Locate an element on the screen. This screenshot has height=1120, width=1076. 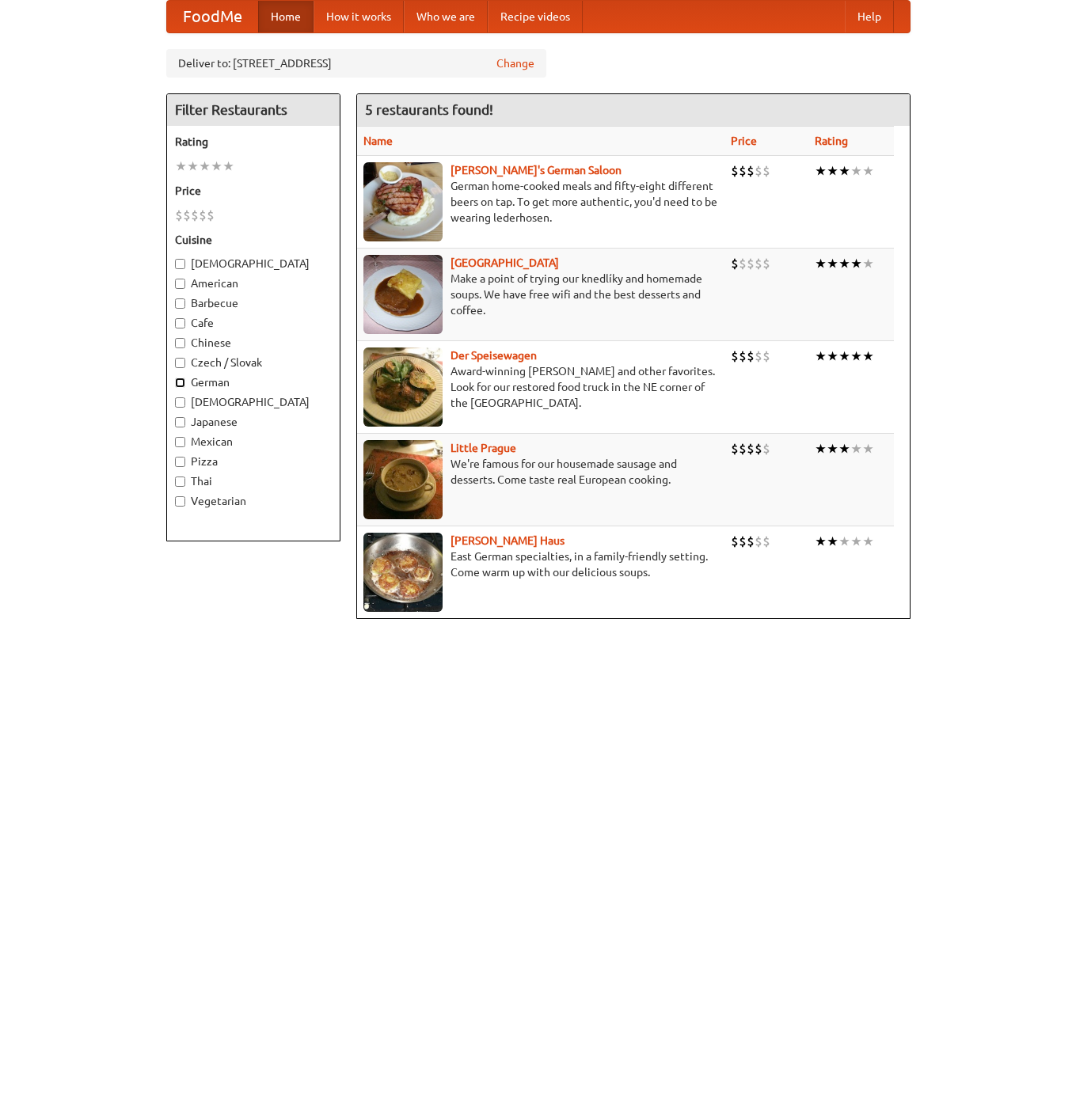
input: Thai is located at coordinates (179, 481).